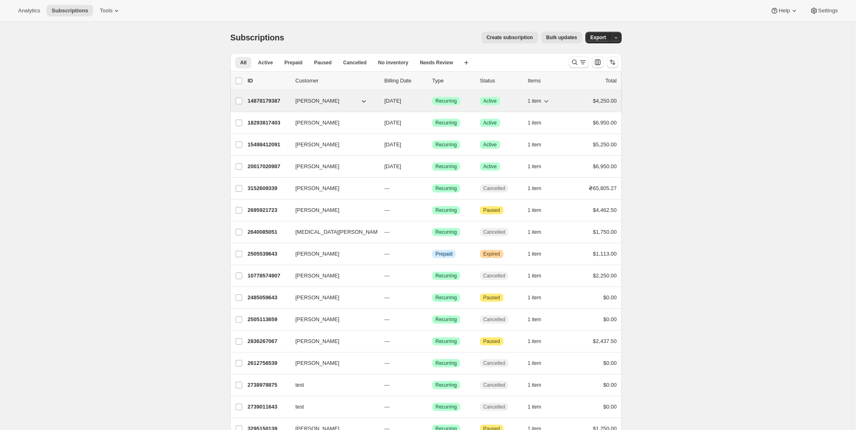 This screenshot has height=430, width=856. Describe the element at coordinates (300, 385) in the screenshot. I see `span: test` at that location.